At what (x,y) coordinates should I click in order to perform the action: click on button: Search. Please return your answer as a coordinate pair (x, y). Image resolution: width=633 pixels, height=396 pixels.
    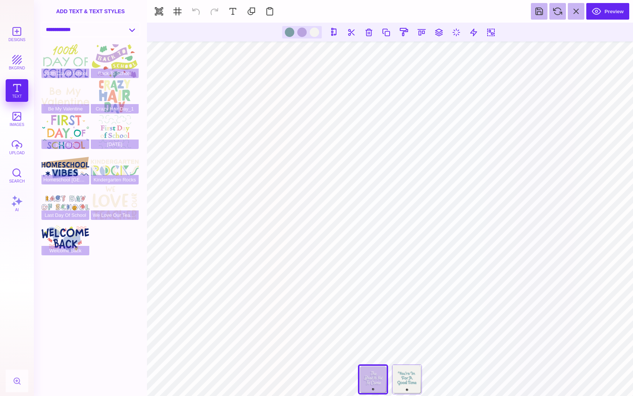
    Looking at the image, I should click on (17, 175).